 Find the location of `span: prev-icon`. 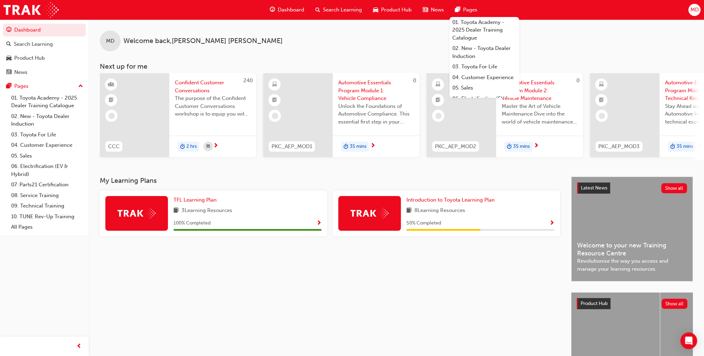

span: prev-icon is located at coordinates (79, 347).